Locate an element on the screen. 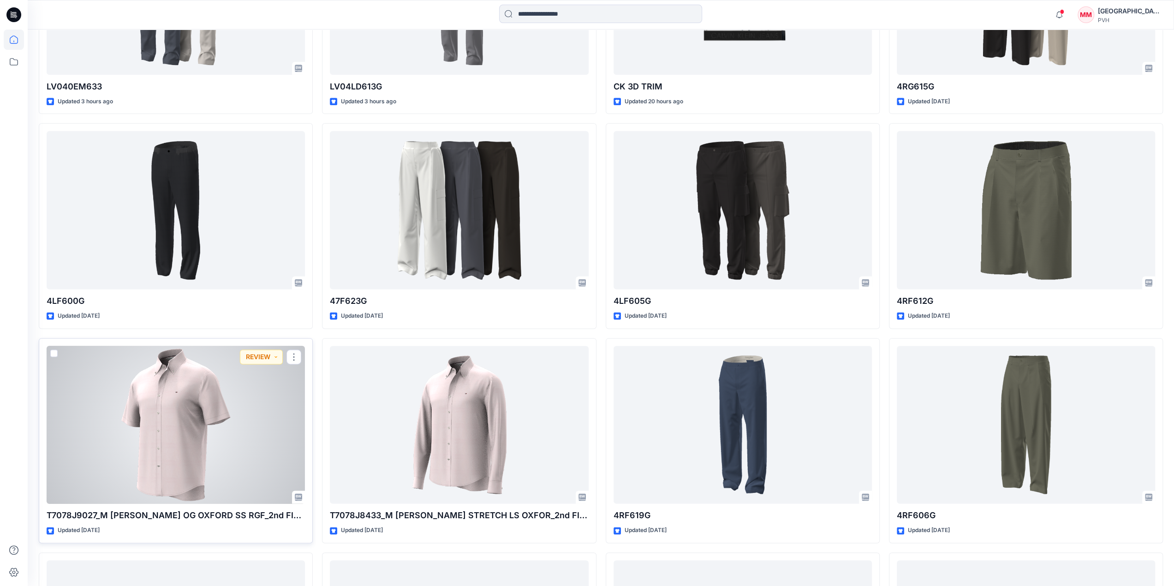 The image size is (1174, 586). a: 47F623G is located at coordinates (459, 210).